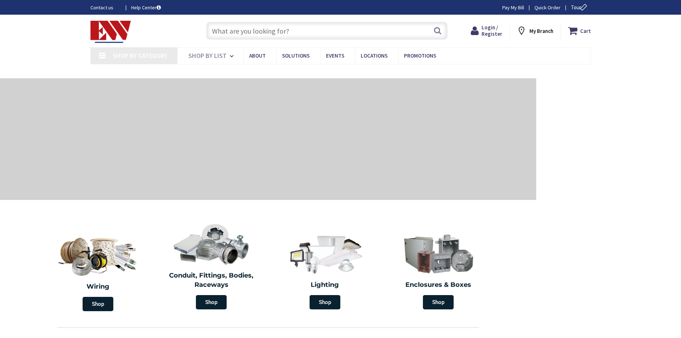 The width and height of the screenshot is (681, 338). Describe the element at coordinates (325, 271) in the screenshot. I see `a: Lighting Shop` at that location.